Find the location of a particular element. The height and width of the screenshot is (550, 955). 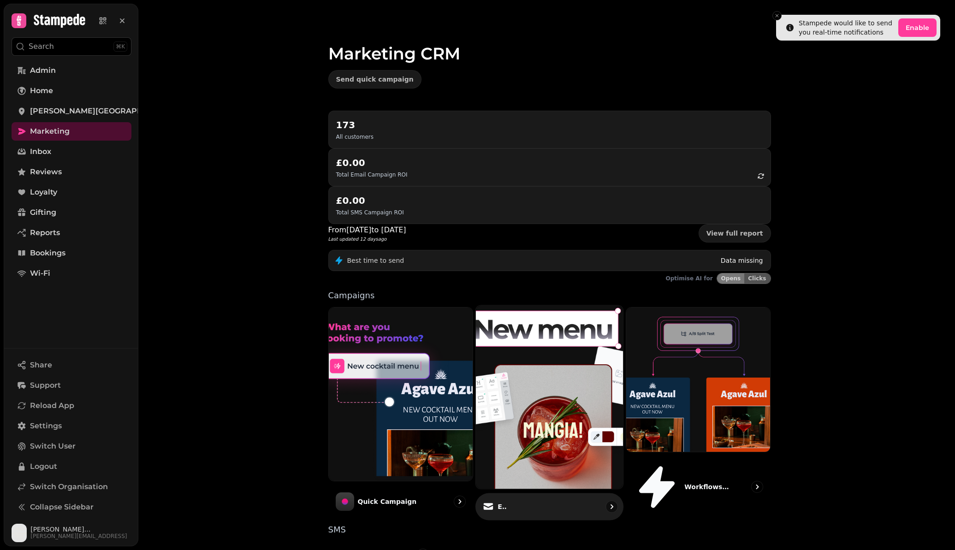

h1: Marketing CRM is located at coordinates (550, 42).